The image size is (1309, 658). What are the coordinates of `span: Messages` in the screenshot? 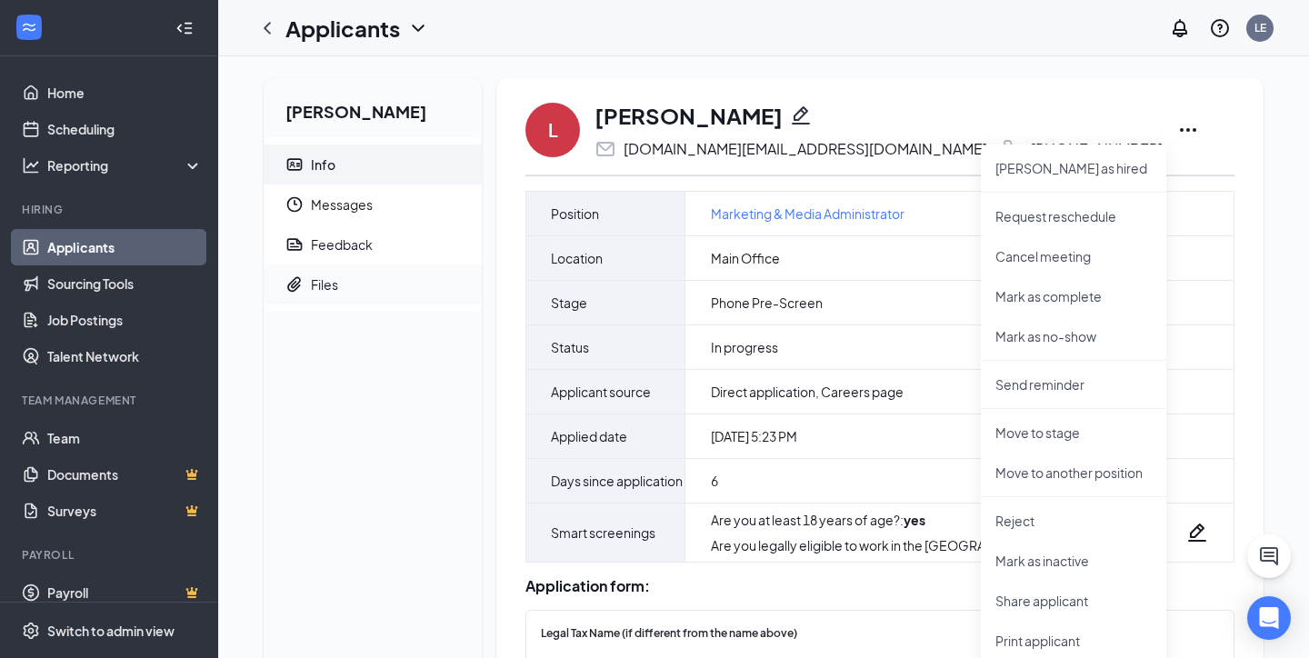 It's located at (389, 205).